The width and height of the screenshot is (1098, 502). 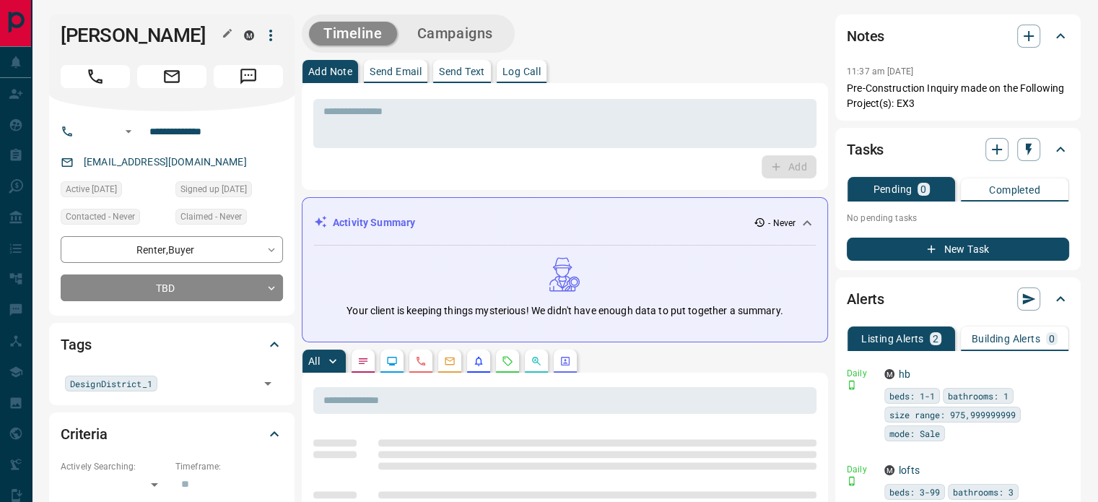 What do you see at coordinates (95, 77) in the screenshot?
I see `span: Call` at bounding box center [95, 77].